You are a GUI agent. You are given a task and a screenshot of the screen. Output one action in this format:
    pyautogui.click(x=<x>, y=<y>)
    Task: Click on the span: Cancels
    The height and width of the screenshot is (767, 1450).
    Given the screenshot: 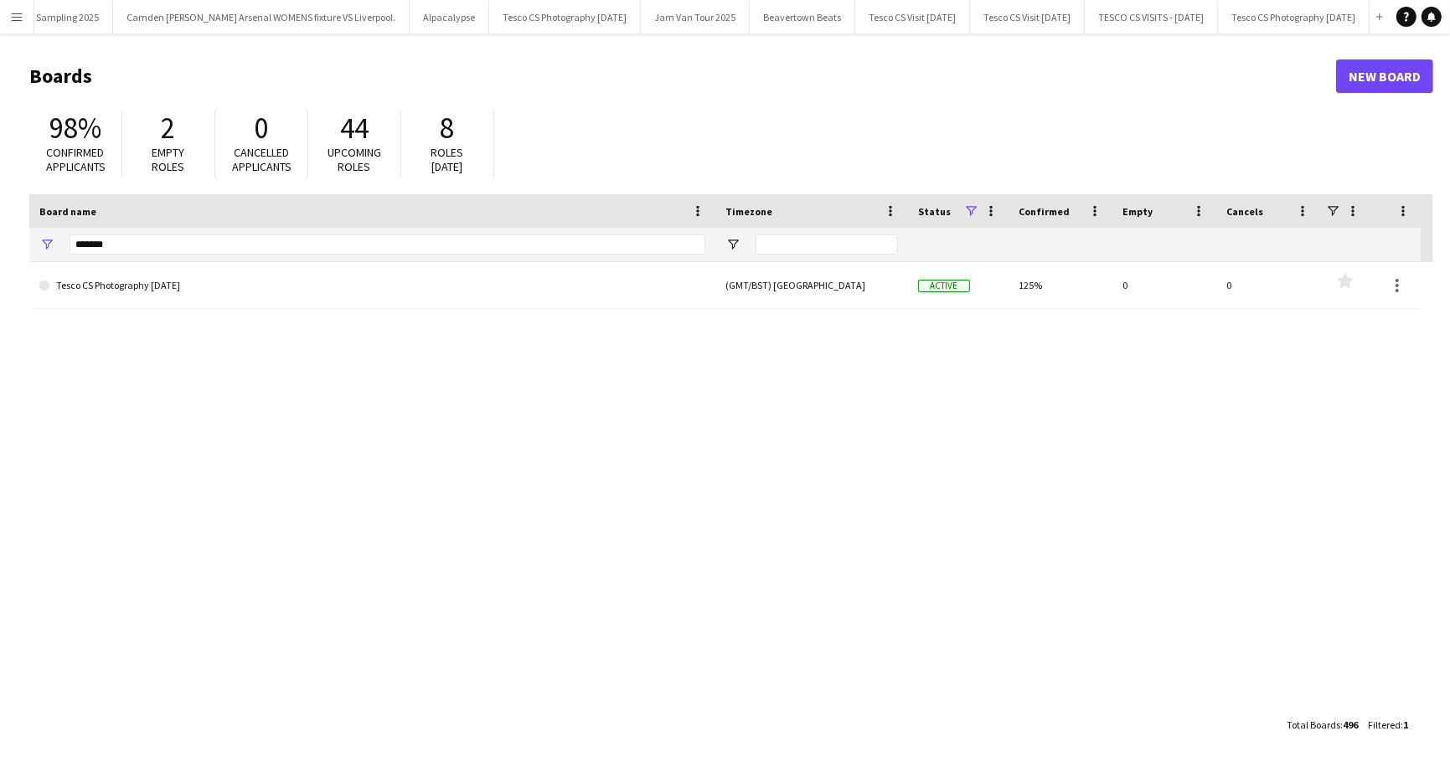 What is the action you would take?
    pyautogui.click(x=1245, y=211)
    